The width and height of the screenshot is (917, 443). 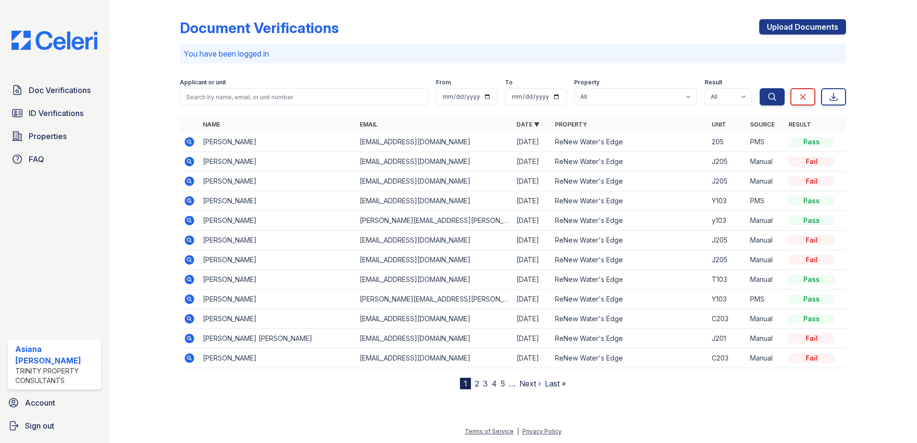 I want to click on td: y103, so click(x=727, y=221).